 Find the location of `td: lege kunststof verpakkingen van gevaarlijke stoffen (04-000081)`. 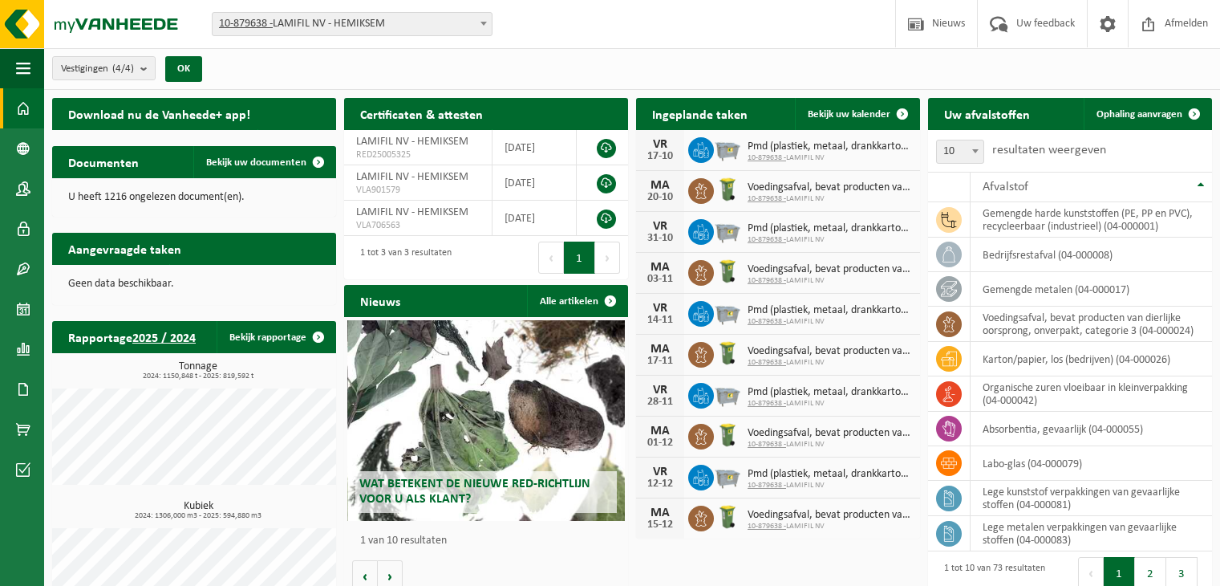

td: lege kunststof verpakkingen van gevaarlijke stoffen (04-000081) is located at coordinates (1091, 498).